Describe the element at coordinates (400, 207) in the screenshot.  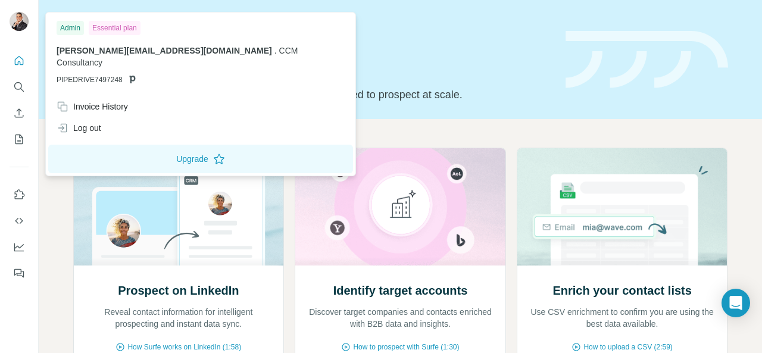
I see `img: Identify target accounts` at that location.